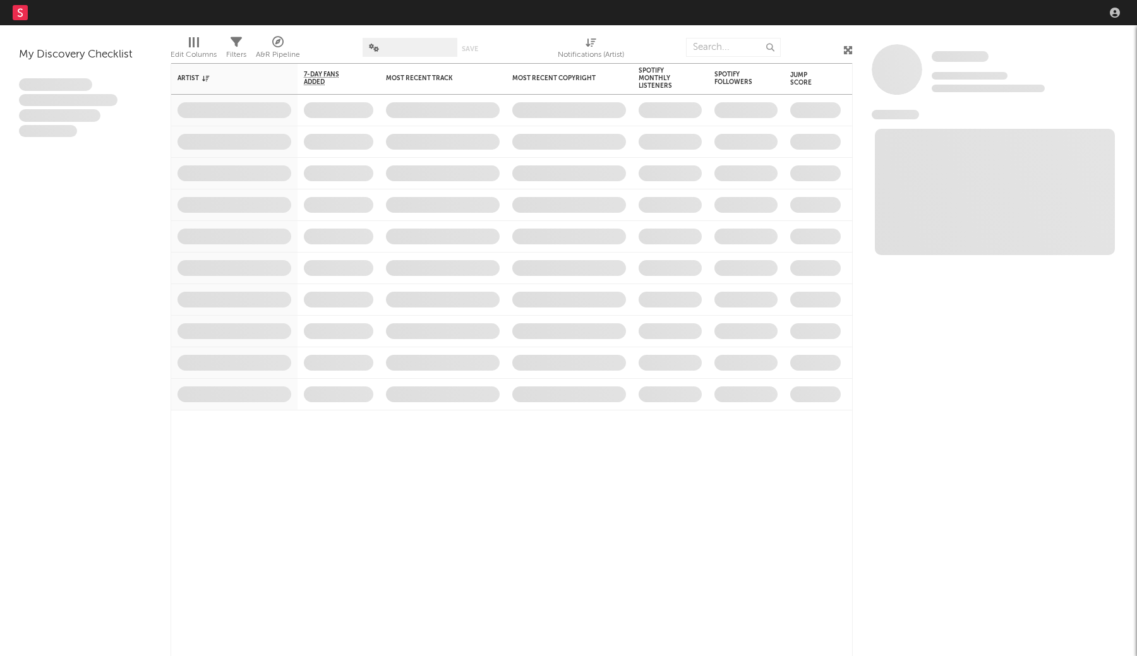 This screenshot has width=1137, height=656. Describe the element at coordinates (895, 114) in the screenshot. I see `span: News Feed` at that location.